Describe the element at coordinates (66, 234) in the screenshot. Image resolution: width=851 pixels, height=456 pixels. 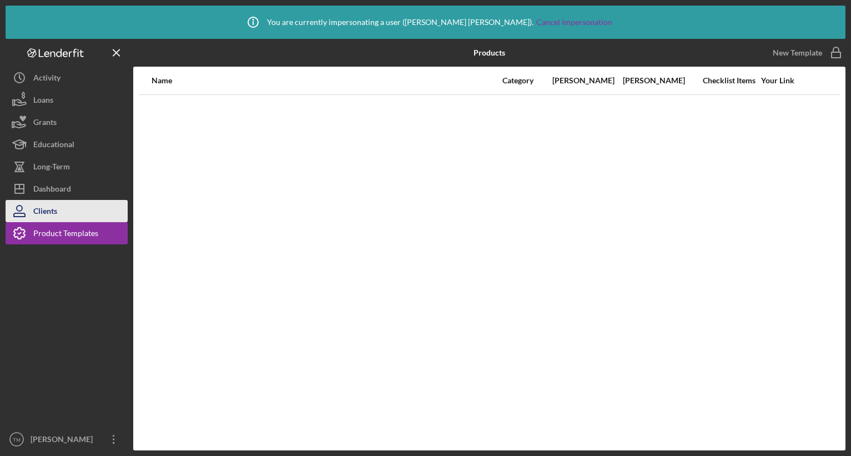
I see `div: Product Templates` at that location.